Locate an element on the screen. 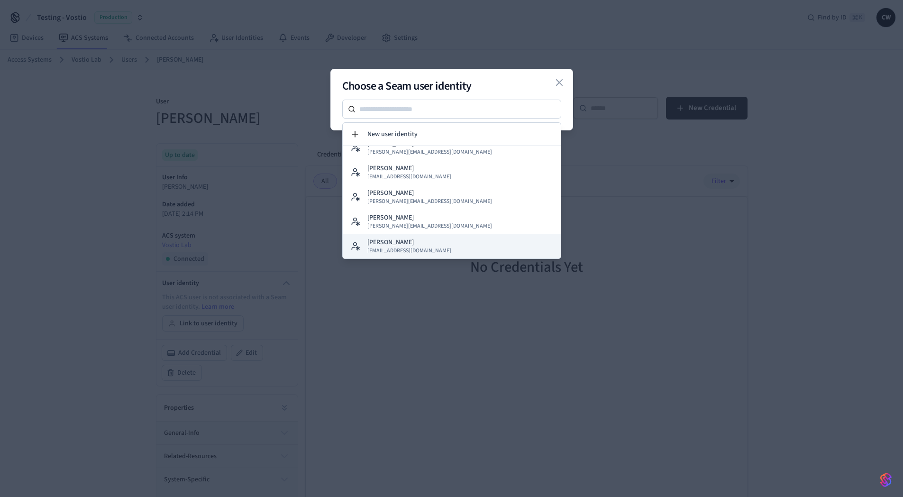 This screenshot has height=497, width=903. img: SeamLogoGradient.69752ec5.svg is located at coordinates (886, 480).